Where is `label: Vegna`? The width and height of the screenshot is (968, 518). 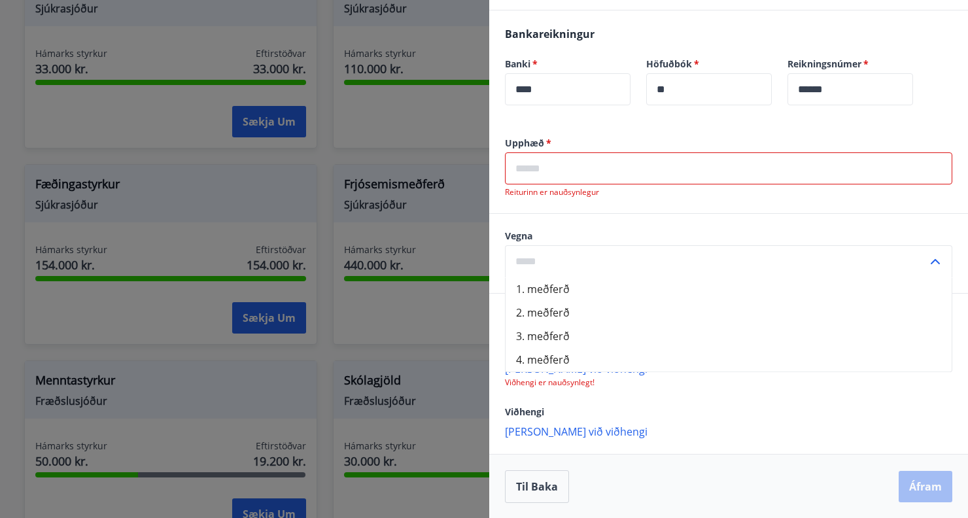
label: Vegna is located at coordinates (729, 236).